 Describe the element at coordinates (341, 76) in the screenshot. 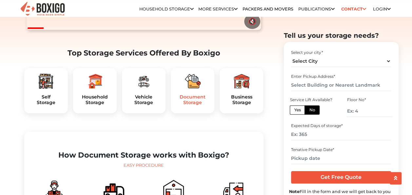

I see `div: Enter Pickup Address` at that location.